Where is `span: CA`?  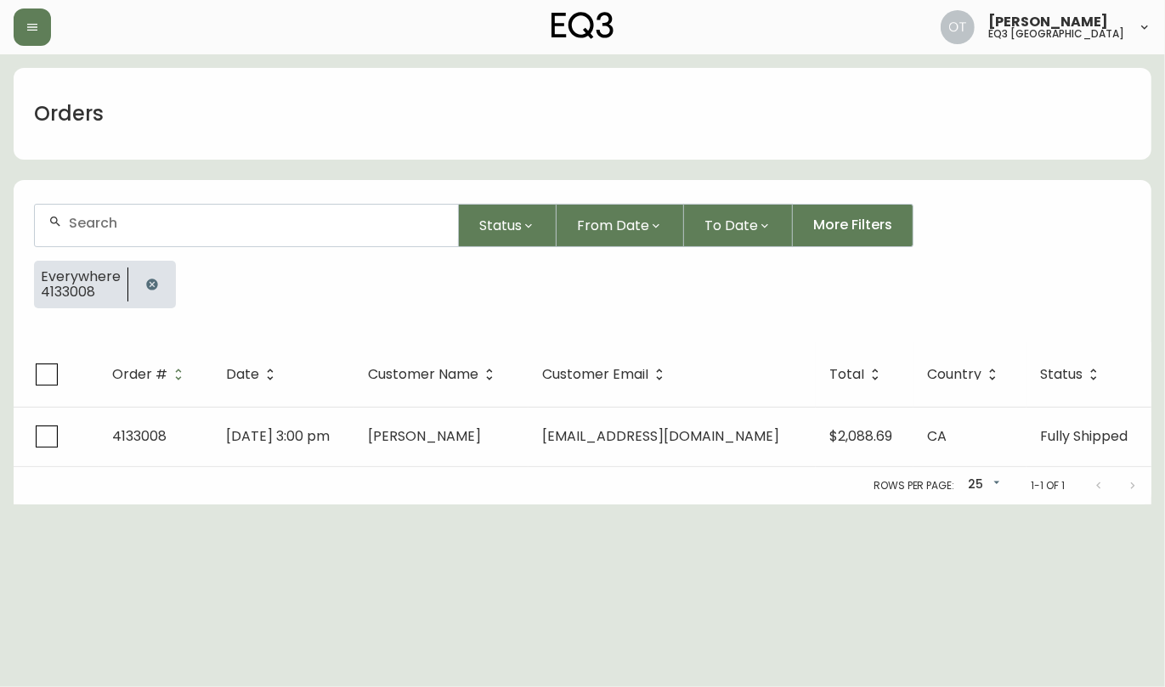 span: CA is located at coordinates (936, 436).